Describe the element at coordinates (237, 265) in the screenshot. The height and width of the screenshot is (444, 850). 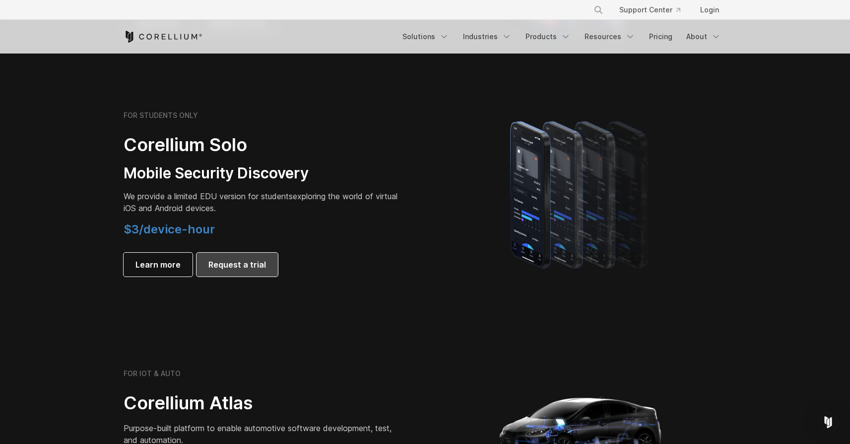
I see `a: Request a trial` at that location.